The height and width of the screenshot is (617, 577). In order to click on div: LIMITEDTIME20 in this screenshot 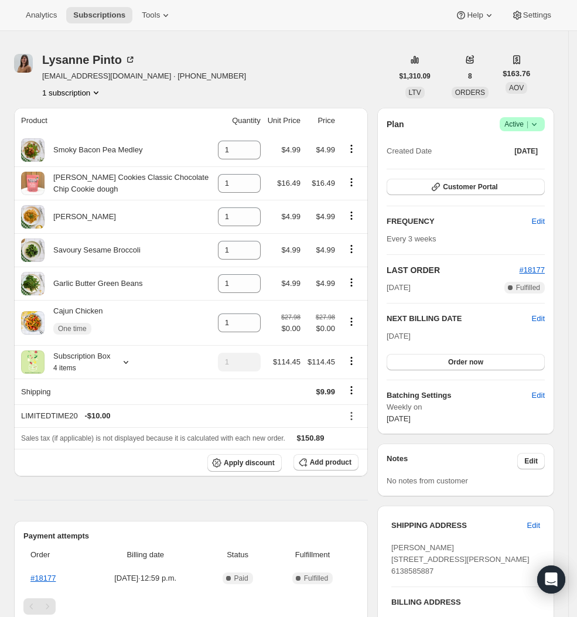, I will do `click(178, 416)`.